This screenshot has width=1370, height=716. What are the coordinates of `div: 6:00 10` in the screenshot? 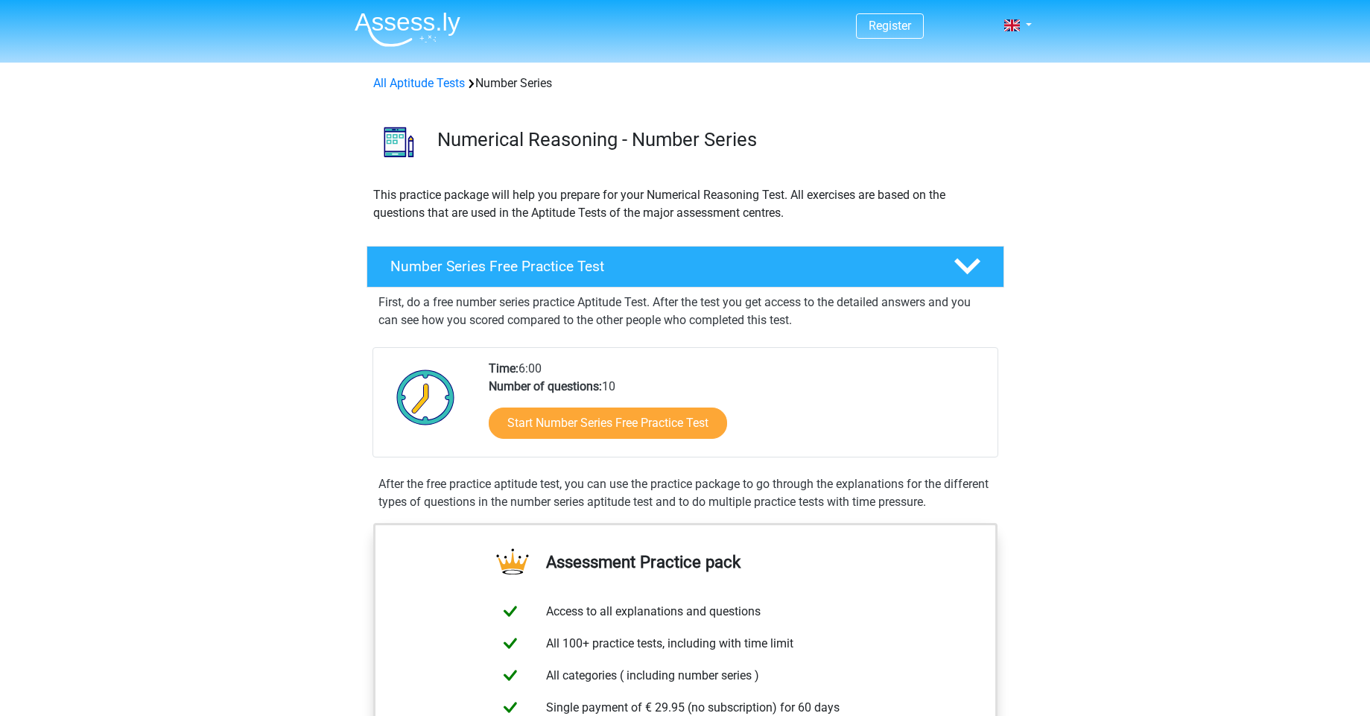 It's located at (737, 408).